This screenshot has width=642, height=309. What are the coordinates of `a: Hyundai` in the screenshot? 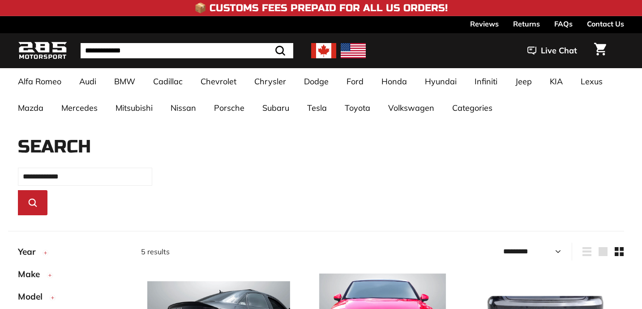 It's located at (441, 81).